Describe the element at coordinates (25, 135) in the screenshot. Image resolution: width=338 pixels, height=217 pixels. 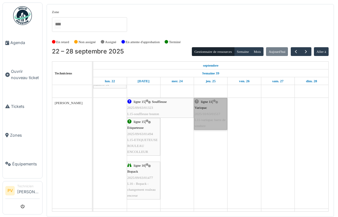
I see `span: Zones` at that location.